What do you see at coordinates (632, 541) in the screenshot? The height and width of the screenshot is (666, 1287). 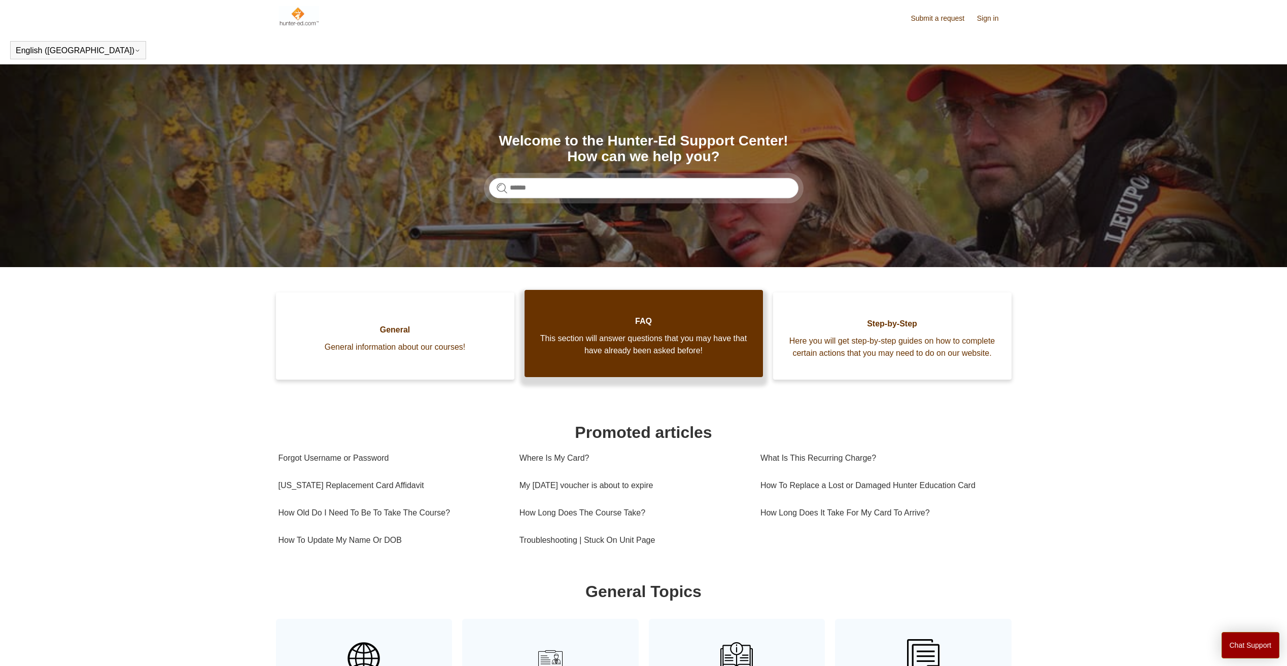 I see `a: Troubleshooting | Stuck On Unit Page` at bounding box center [632, 541].